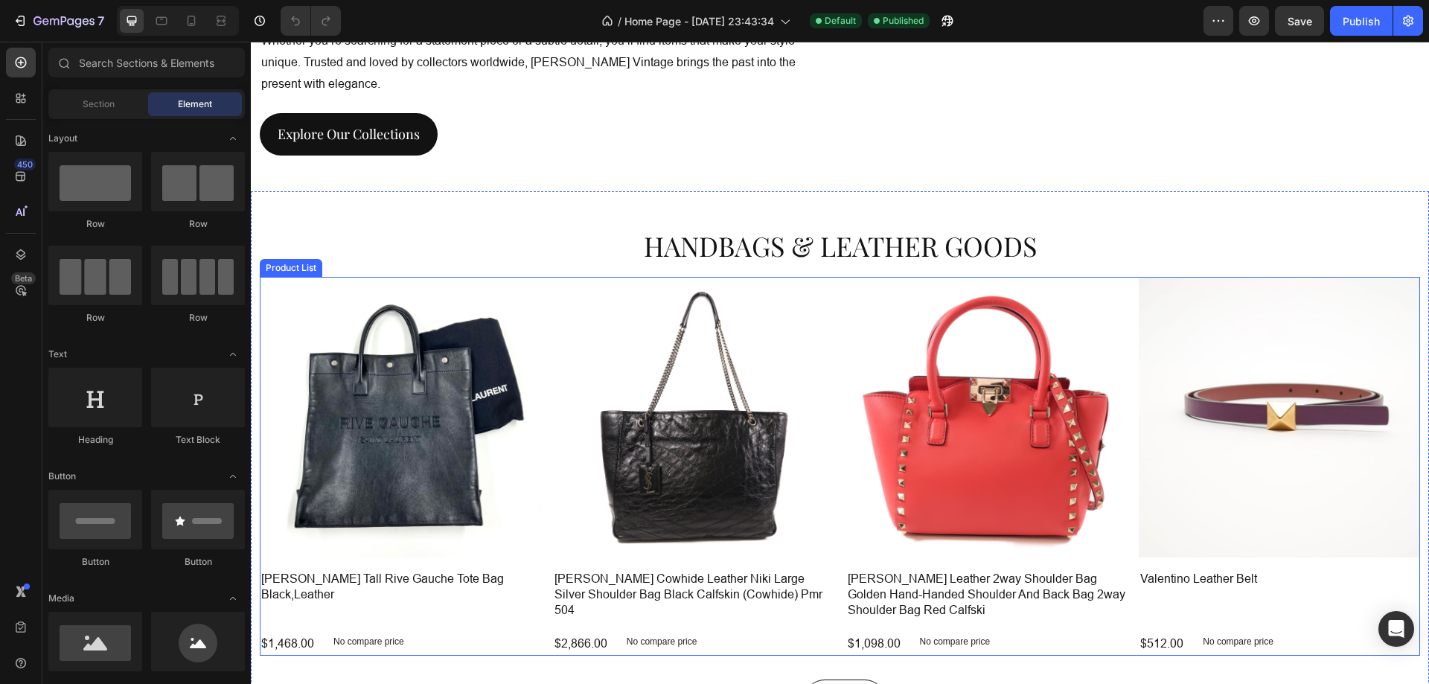 The image size is (1429, 684). I want to click on h2: valentino leather belt, so click(1029, 537).